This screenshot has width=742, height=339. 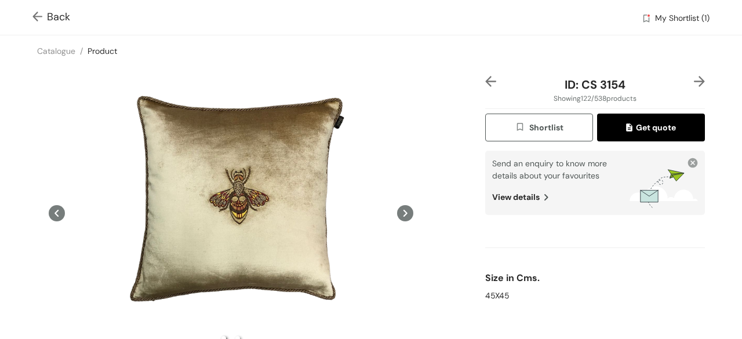 What do you see at coordinates (631, 129) in the screenshot?
I see `img: quote` at bounding box center [631, 129].